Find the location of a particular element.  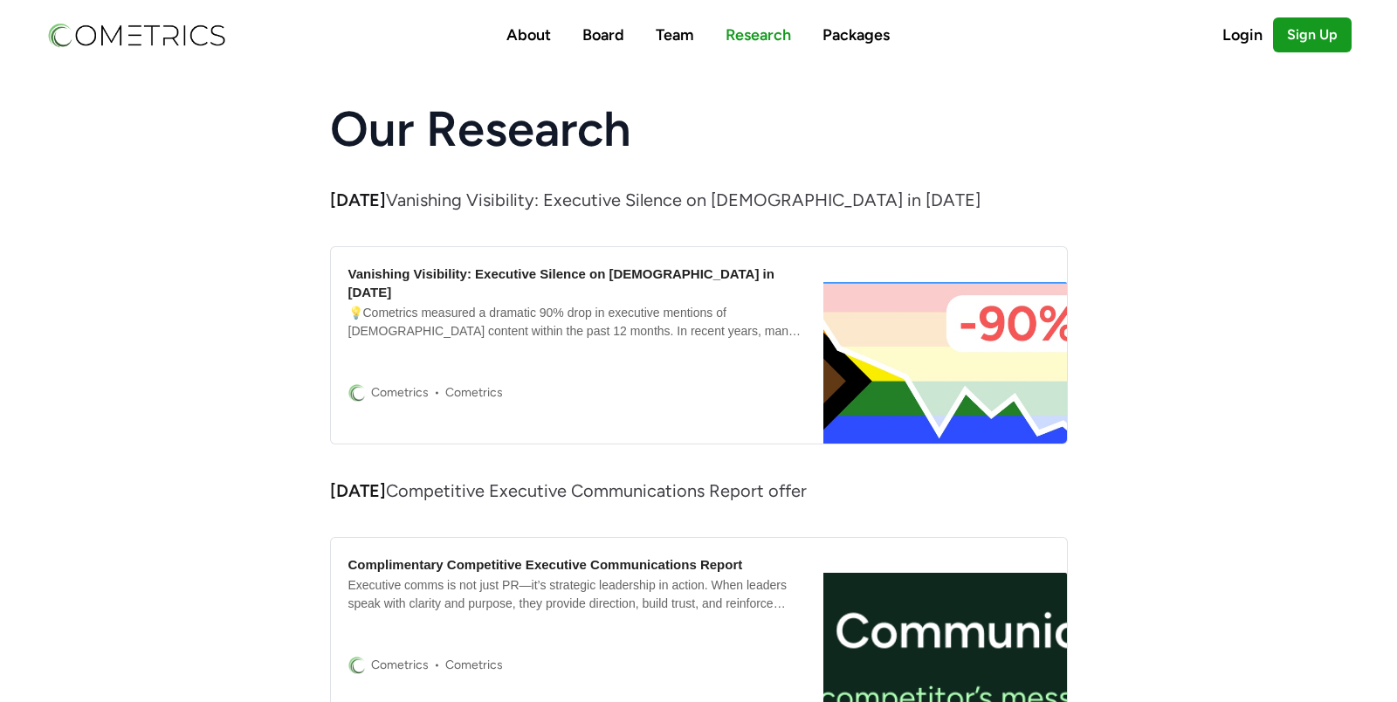

a: About is located at coordinates (528, 35).